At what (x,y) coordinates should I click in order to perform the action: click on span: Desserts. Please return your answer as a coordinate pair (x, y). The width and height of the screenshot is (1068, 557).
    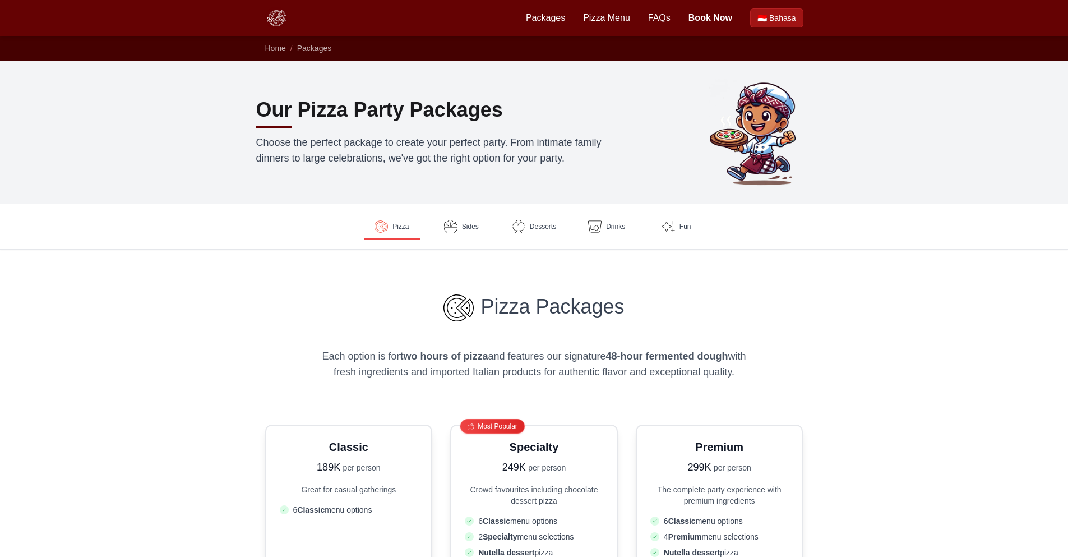
    Looking at the image, I should click on (543, 226).